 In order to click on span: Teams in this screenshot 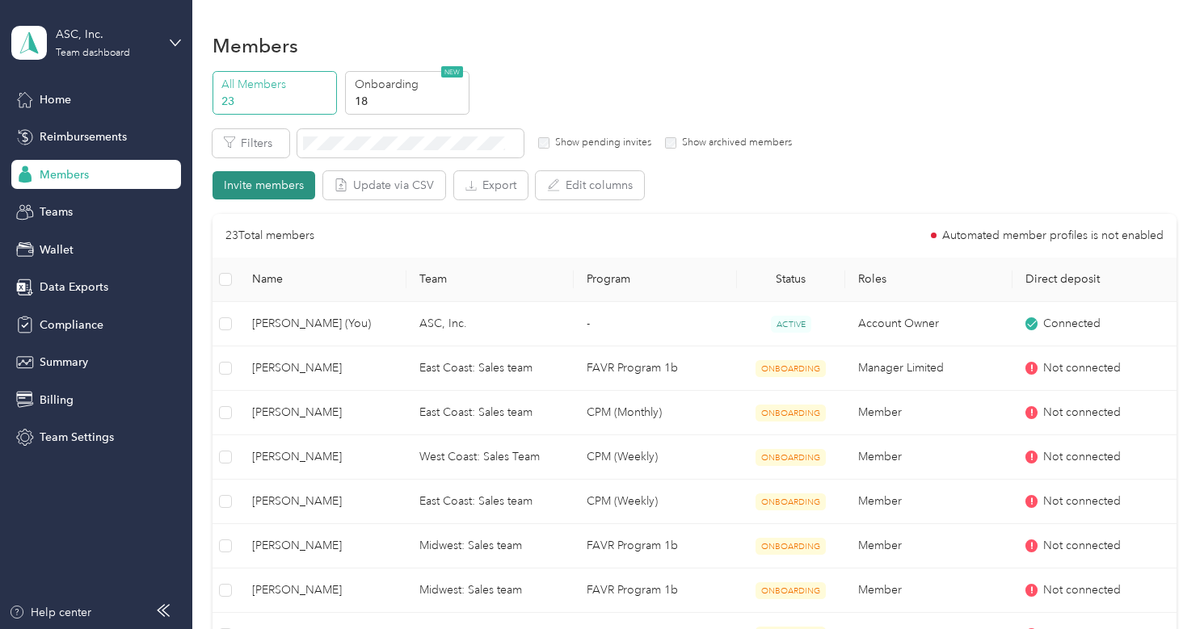, I will do `click(56, 212)`.